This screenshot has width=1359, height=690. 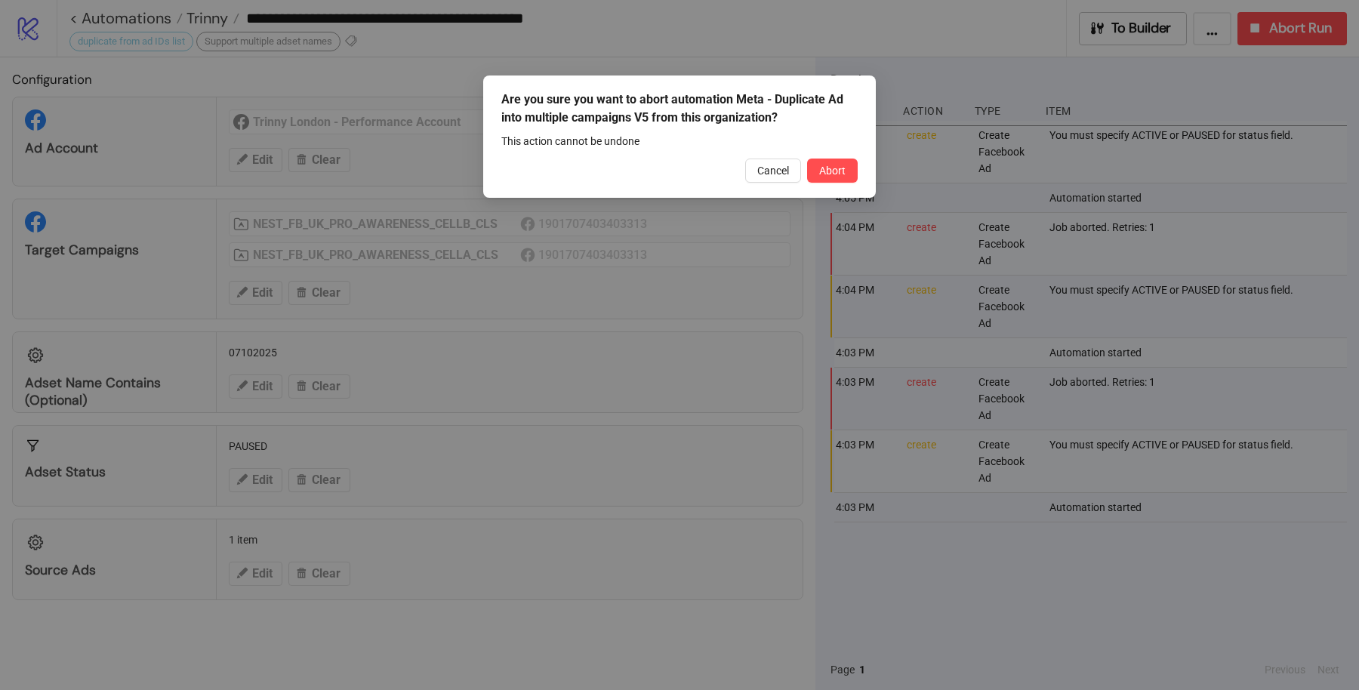 What do you see at coordinates (832, 171) in the screenshot?
I see `button: Abort` at bounding box center [832, 171].